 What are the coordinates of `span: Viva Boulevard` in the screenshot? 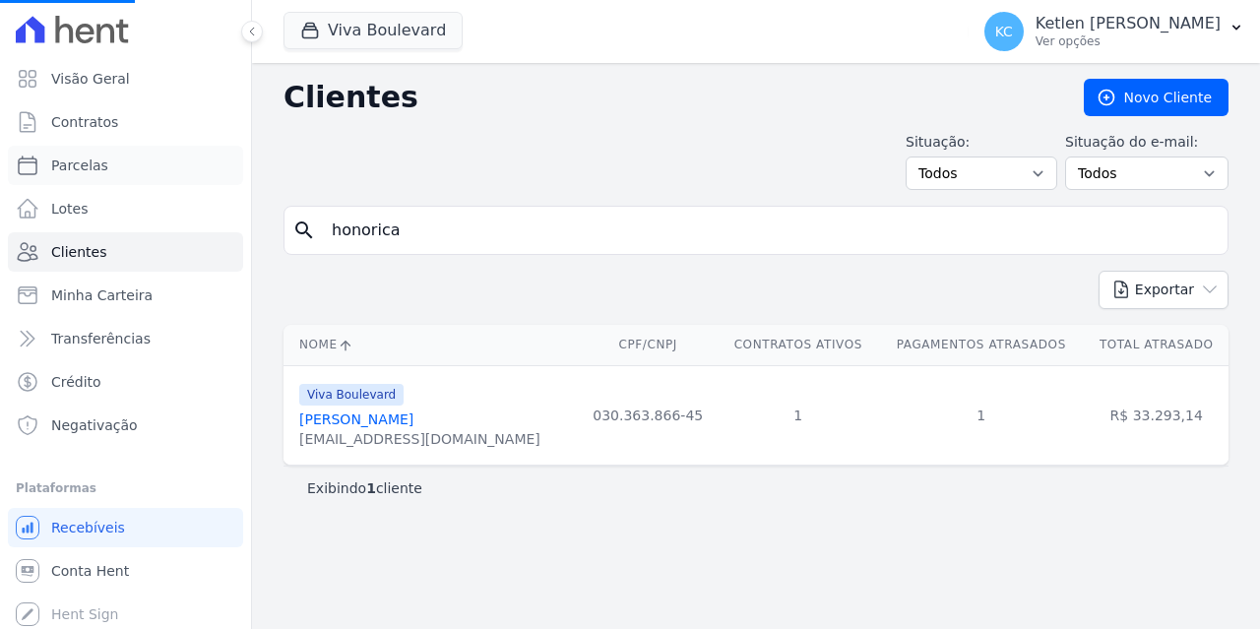 It's located at (352, 395).